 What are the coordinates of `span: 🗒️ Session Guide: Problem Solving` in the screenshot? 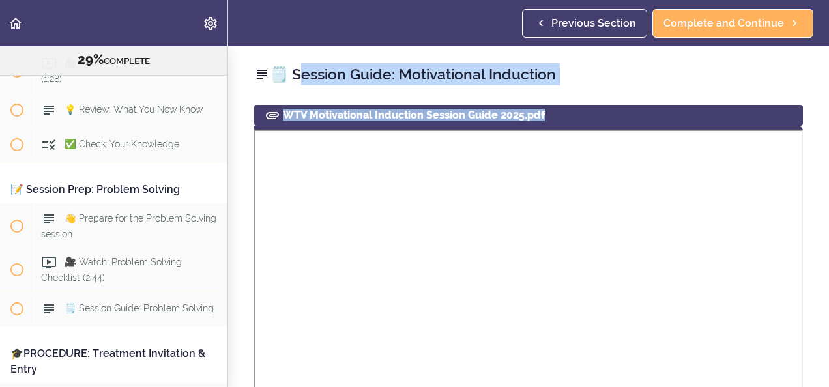 It's located at (139, 308).